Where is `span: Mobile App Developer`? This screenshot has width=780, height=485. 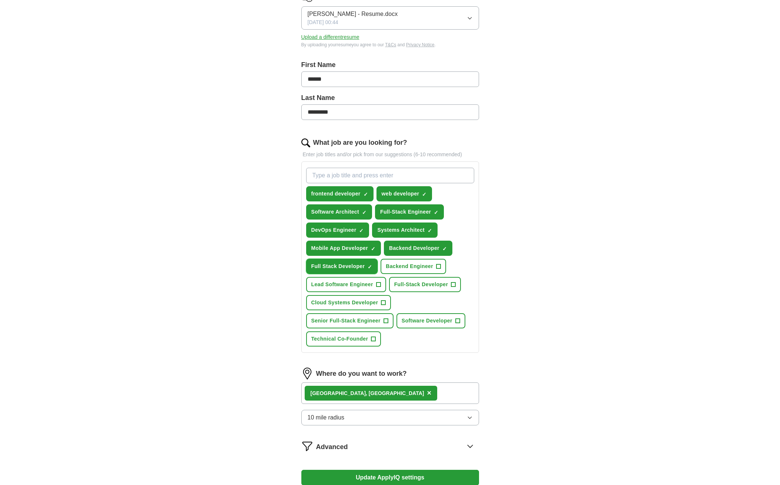
span: Mobile App Developer is located at coordinates (340, 248).